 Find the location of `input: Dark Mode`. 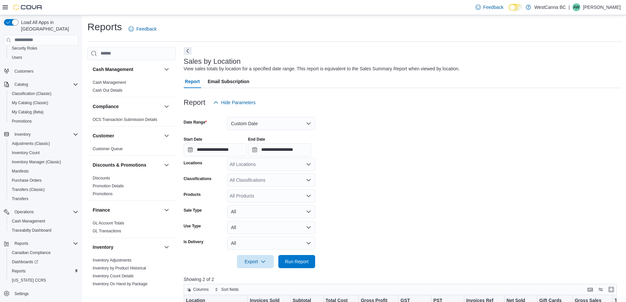

input: Dark Mode is located at coordinates (515, 7).